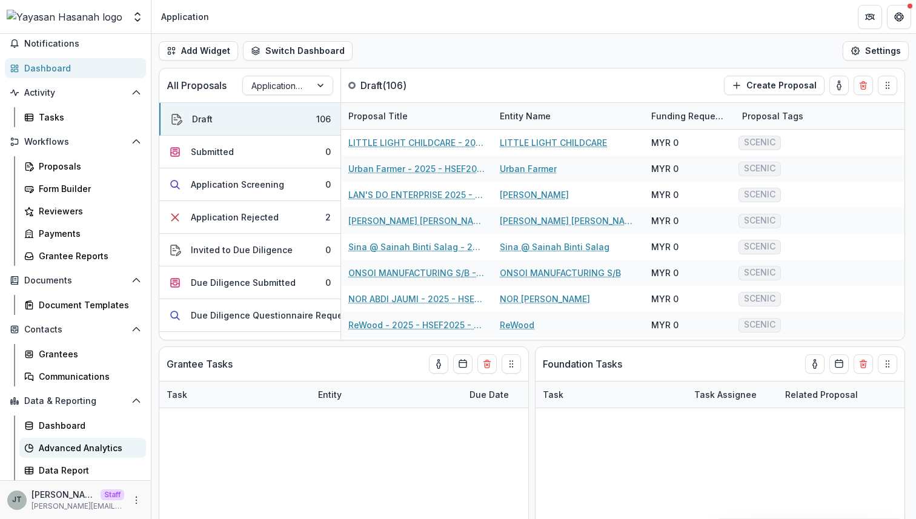  Describe the element at coordinates (82, 233) in the screenshot. I see `a: Payments` at that location.